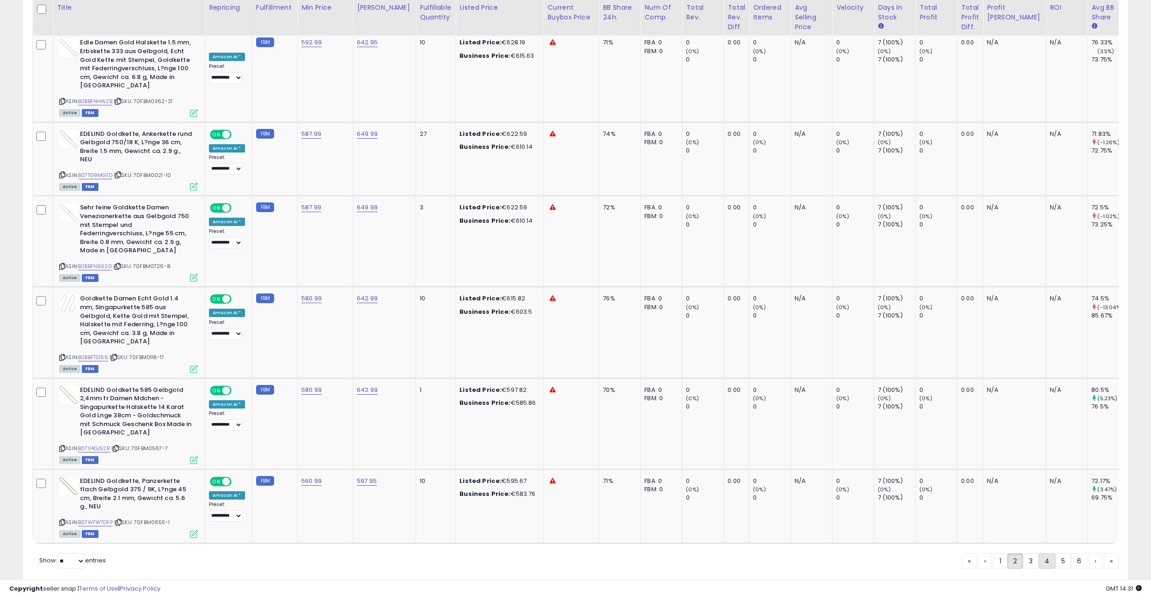 The image size is (1151, 598). Describe the element at coordinates (312, 299) in the screenshot. I see `a: 580.99` at that location.